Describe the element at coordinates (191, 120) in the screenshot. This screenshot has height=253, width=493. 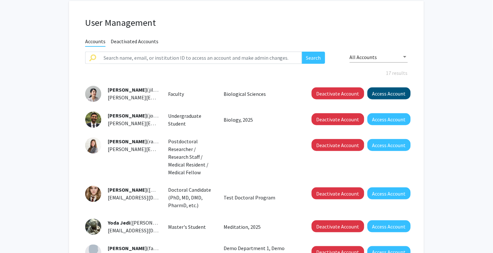
I see `div: Undergraduate Student` at that location.